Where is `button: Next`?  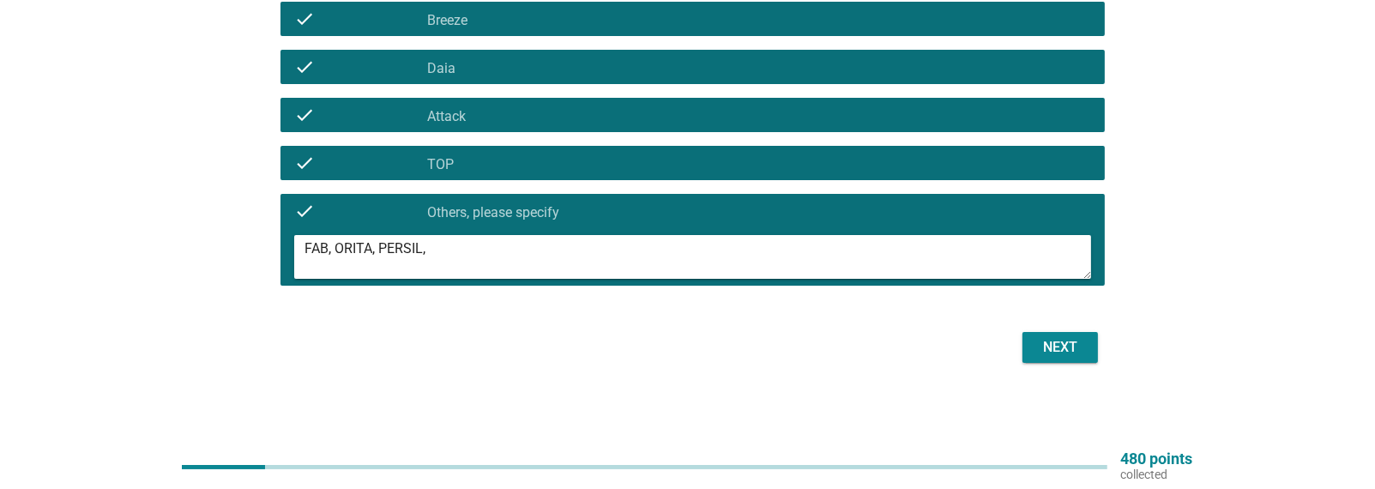 button: Next is located at coordinates (1060, 347).